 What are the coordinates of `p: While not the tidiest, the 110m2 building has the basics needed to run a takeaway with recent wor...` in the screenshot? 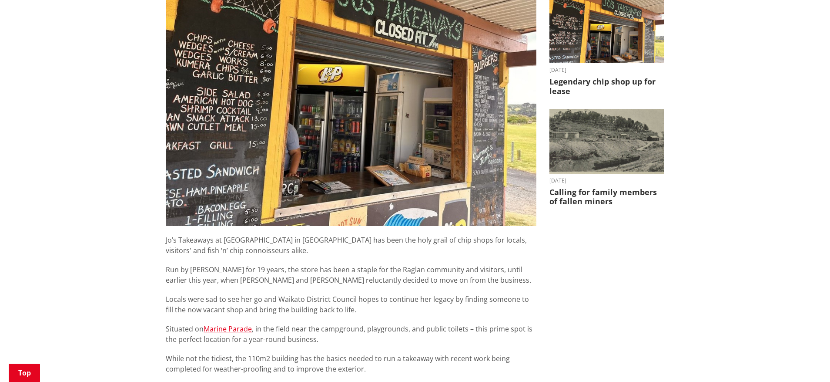 It's located at (351, 363).